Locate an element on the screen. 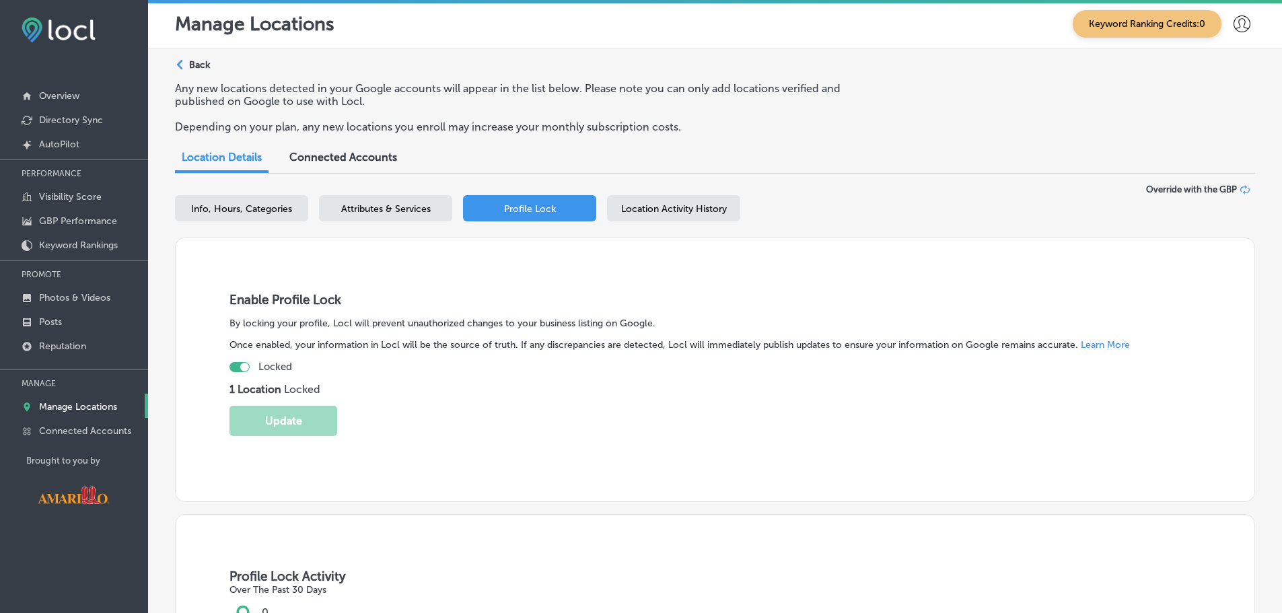  p: Brought to you by is located at coordinates (87, 460).